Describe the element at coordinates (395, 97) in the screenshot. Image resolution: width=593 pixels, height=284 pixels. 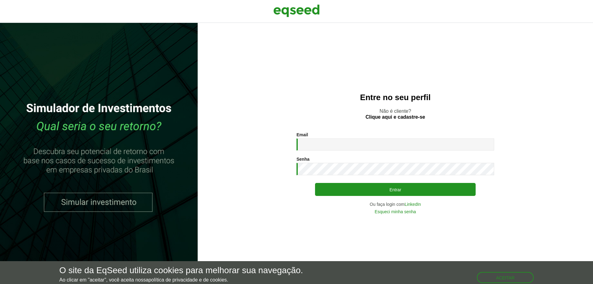
I see `h2: Entre no seu perfil` at that location.